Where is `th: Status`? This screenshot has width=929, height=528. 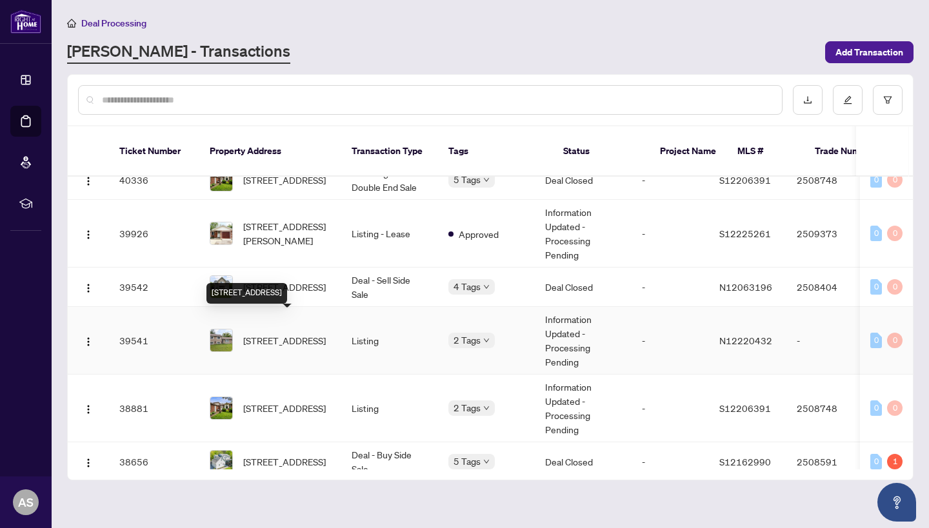
th: Status is located at coordinates (601, 152).